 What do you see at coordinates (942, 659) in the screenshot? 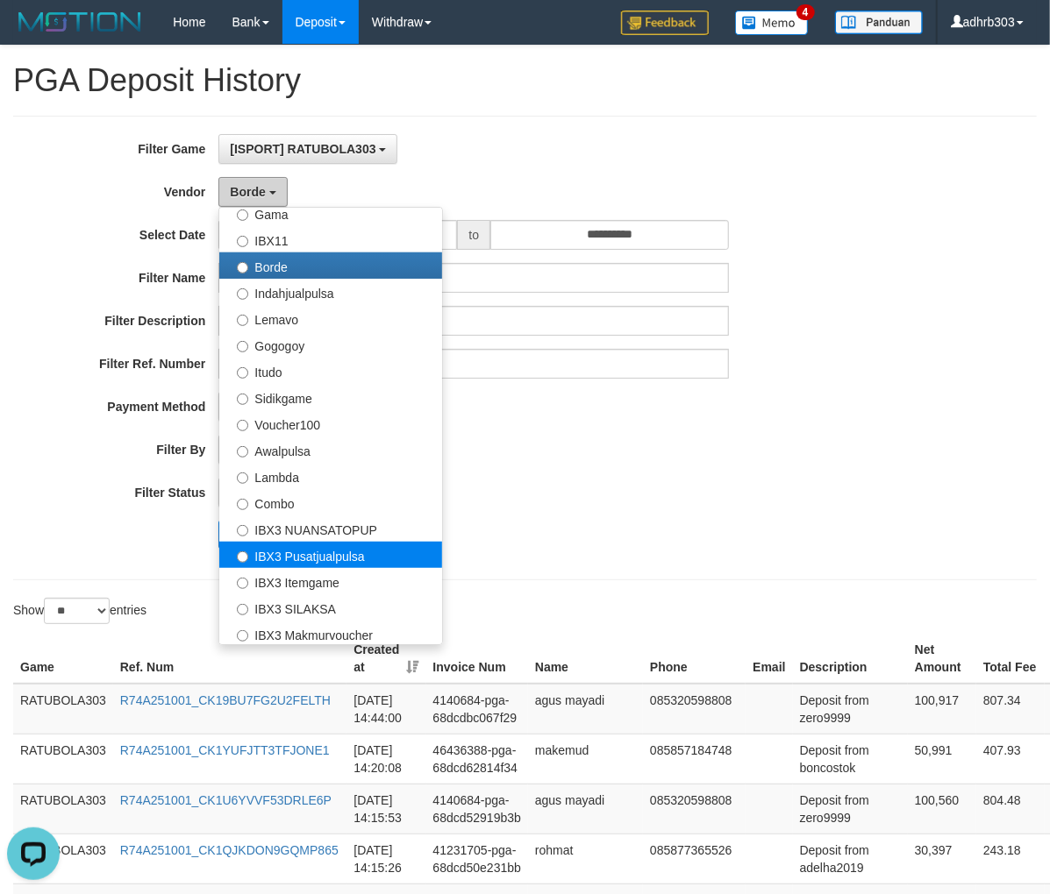
I see `th: Net Amount` at bounding box center [942, 659].